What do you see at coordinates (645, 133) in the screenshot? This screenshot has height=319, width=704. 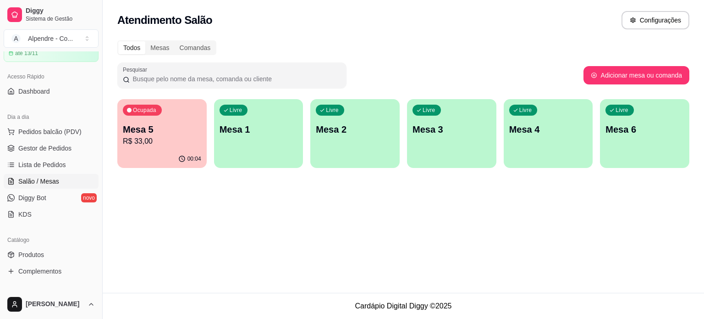 I see `button: LivreMesa 6` at bounding box center [645, 133].